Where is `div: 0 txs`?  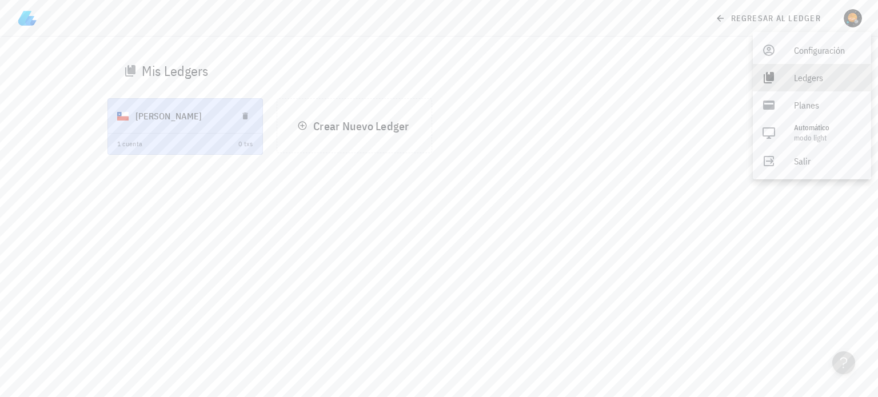 div: 0 txs is located at coordinates (246, 144).